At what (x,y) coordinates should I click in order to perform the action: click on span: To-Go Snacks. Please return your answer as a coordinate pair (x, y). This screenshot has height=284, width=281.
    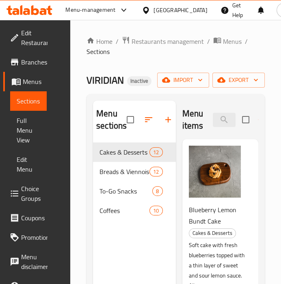
    Looking at the image, I should click on (126, 191).